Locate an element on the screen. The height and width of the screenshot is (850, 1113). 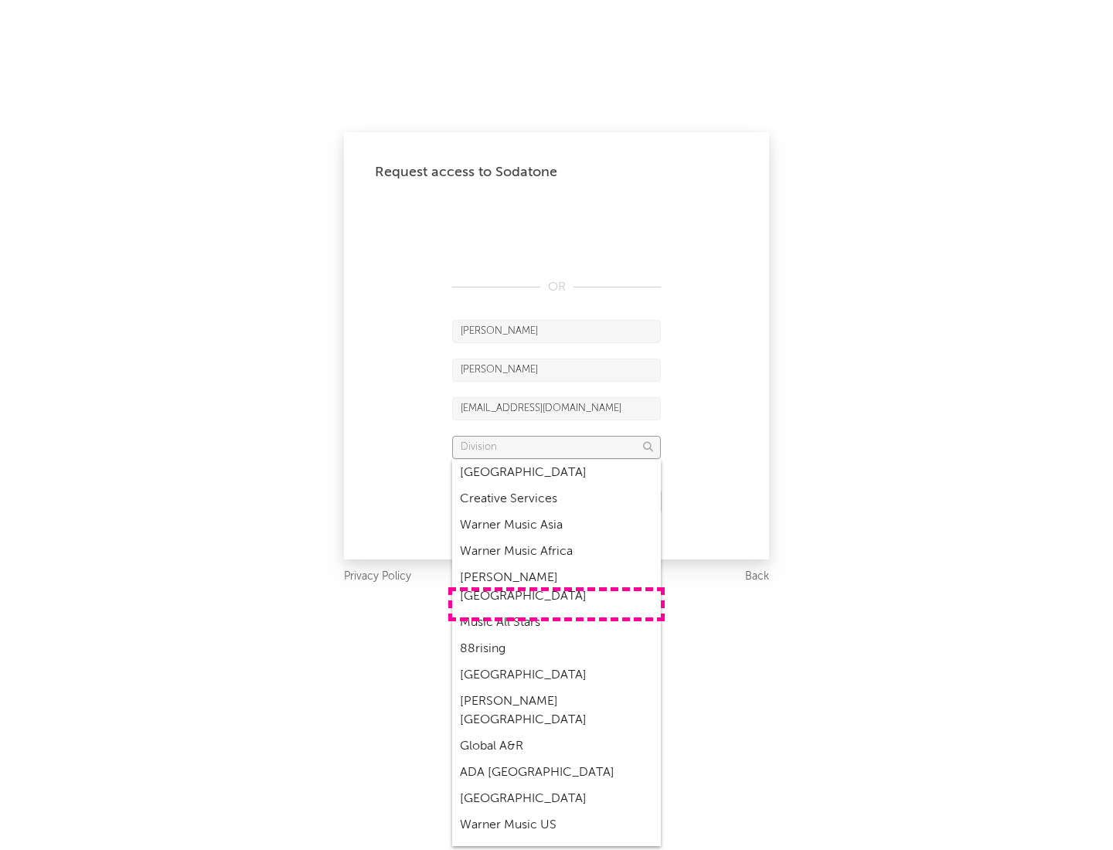
div: Creative Services is located at coordinates (557, 499).